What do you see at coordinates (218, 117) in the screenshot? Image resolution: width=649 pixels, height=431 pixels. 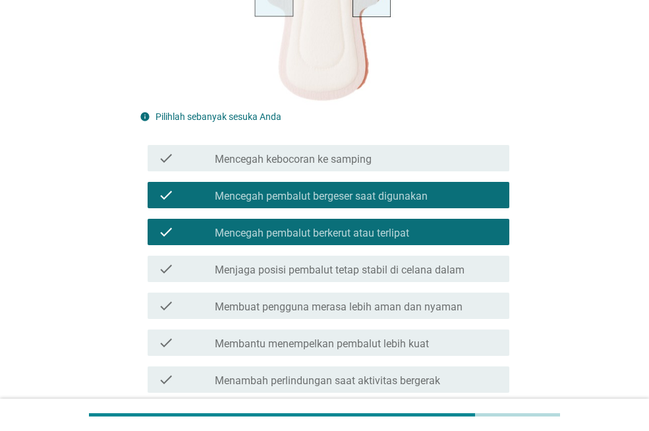 I see `label: Pilihlah sebanyak sesuka Anda` at bounding box center [218, 117].